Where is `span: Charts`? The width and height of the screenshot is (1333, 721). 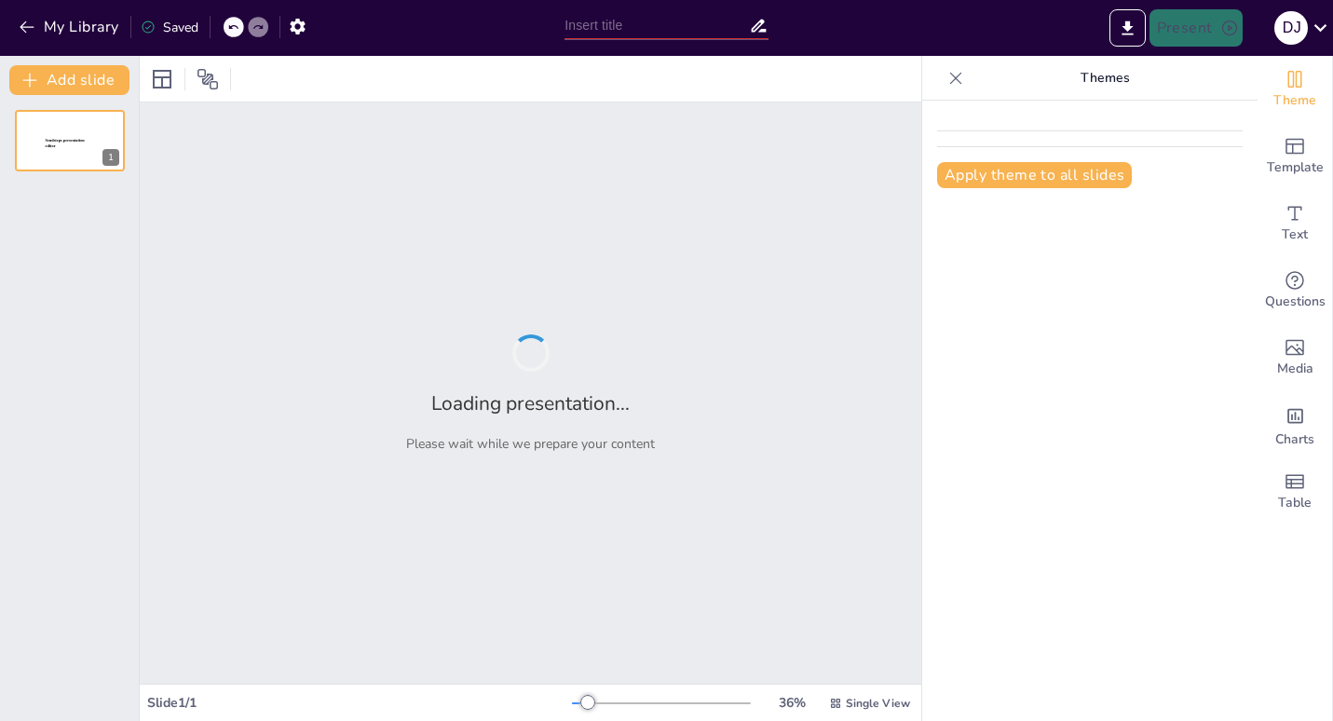 span: Charts is located at coordinates (1295, 440).